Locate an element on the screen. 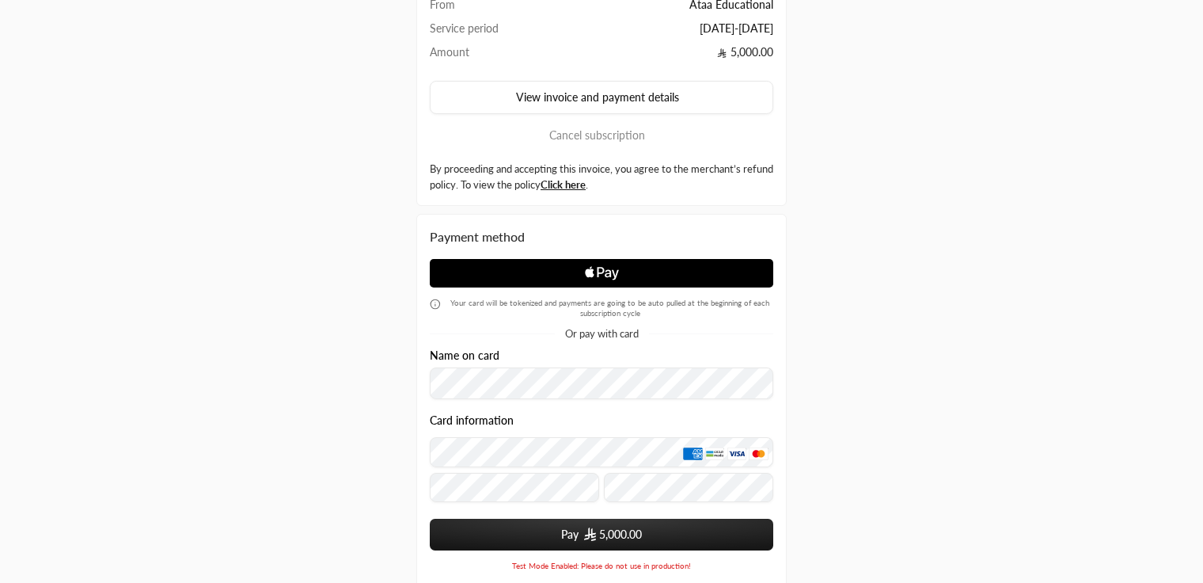 This screenshot has height=583, width=1203. span: Your card will be tokenized and payments are going to be auto pulled at the beginning of each sub... is located at coordinates (610, 308).